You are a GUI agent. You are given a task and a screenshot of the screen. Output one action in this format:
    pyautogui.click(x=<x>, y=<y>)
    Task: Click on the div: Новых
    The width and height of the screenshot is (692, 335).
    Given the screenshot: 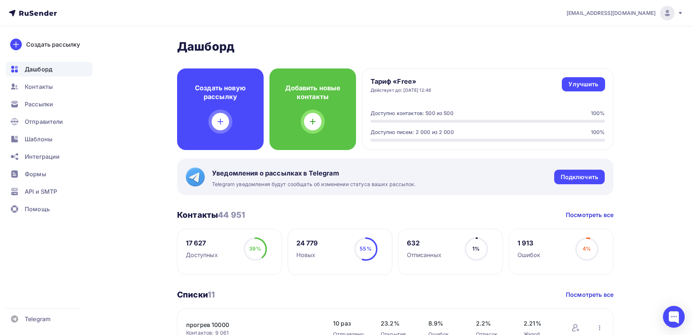 What is the action you would take?
    pyautogui.click(x=307, y=255)
    